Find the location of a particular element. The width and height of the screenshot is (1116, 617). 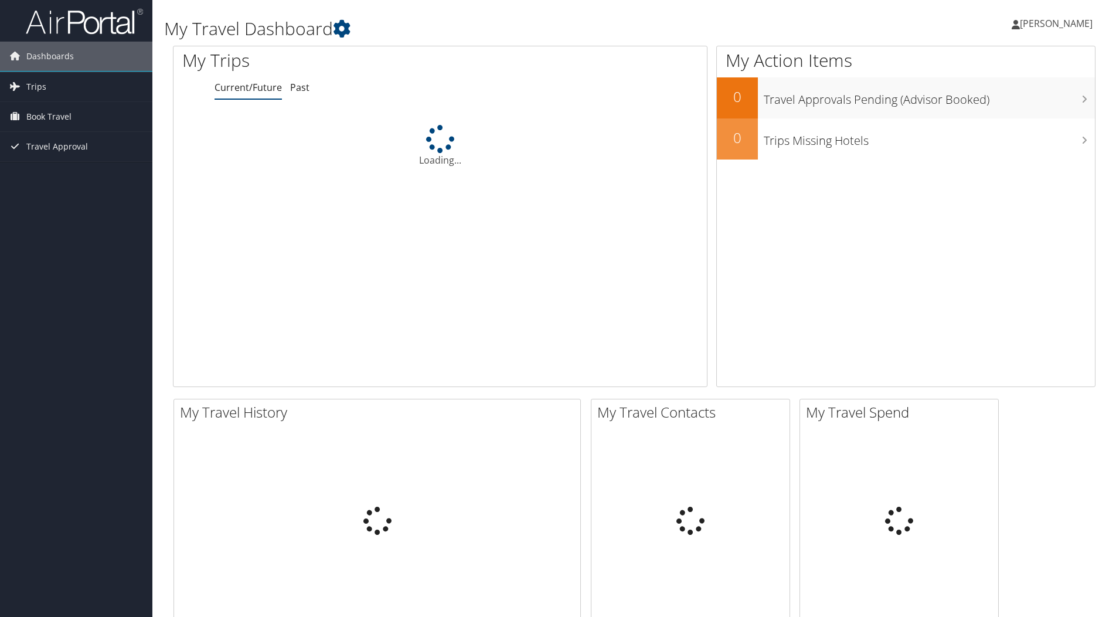

a: 0Travel Approvals Pending (Advisor Booked) is located at coordinates (906, 98).